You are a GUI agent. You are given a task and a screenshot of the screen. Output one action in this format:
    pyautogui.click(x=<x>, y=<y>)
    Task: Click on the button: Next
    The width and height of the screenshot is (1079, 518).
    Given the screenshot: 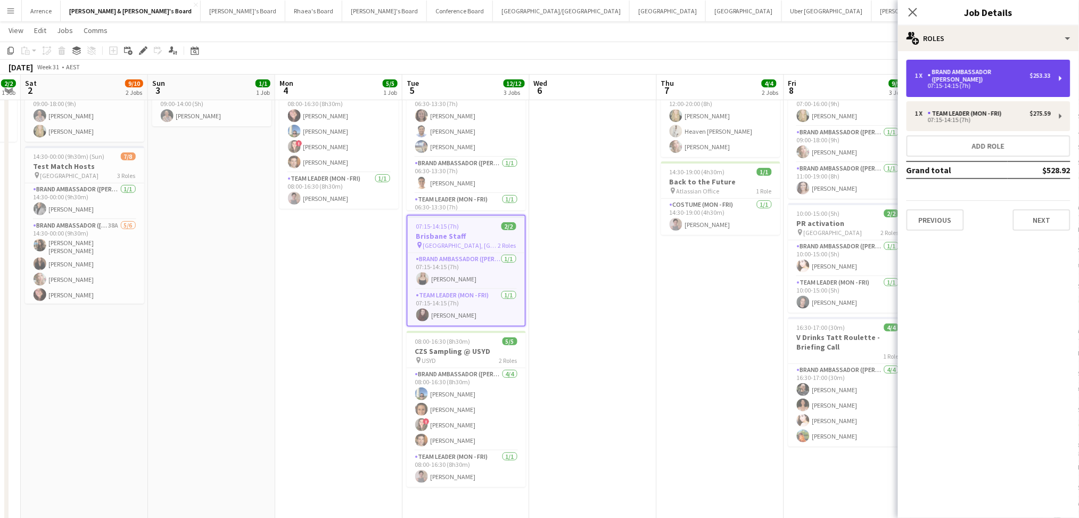 What is the action you would take?
    pyautogui.click(x=1042, y=220)
    